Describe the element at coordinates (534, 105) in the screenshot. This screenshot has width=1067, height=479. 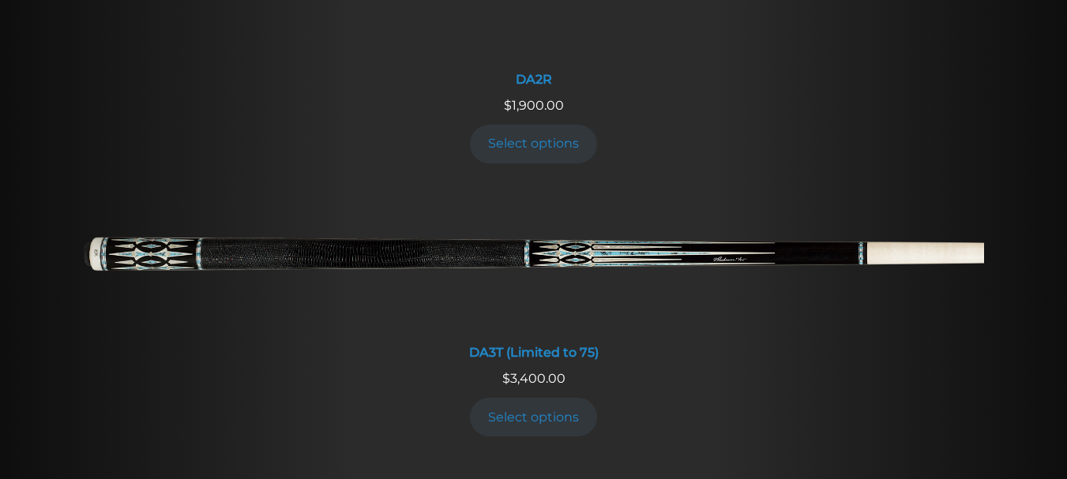
I see `span: 1,900.00` at that location.